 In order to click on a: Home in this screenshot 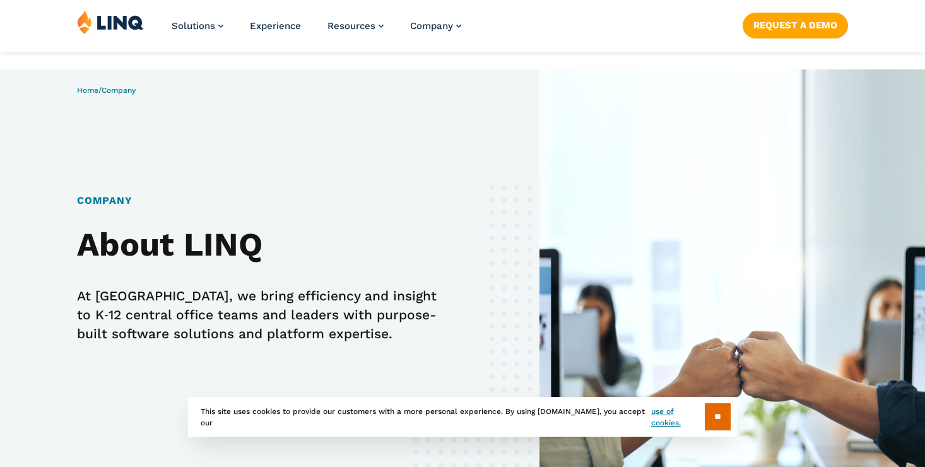, I will do `click(88, 90)`.